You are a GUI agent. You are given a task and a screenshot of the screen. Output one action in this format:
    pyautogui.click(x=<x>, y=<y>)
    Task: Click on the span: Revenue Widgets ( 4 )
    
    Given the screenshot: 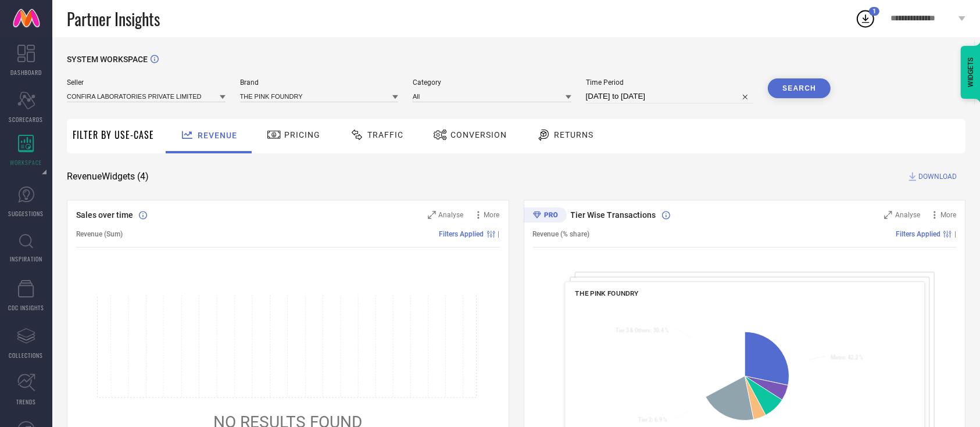 What is the action you would take?
    pyautogui.click(x=108, y=177)
    